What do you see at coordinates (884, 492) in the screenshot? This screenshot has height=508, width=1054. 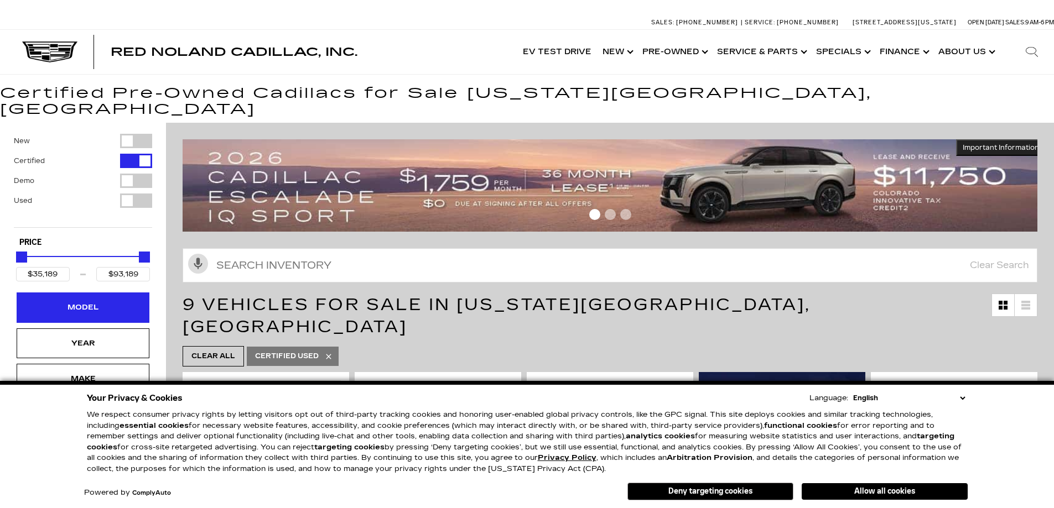 I see `button: Allow all cookies` at bounding box center [884, 492].